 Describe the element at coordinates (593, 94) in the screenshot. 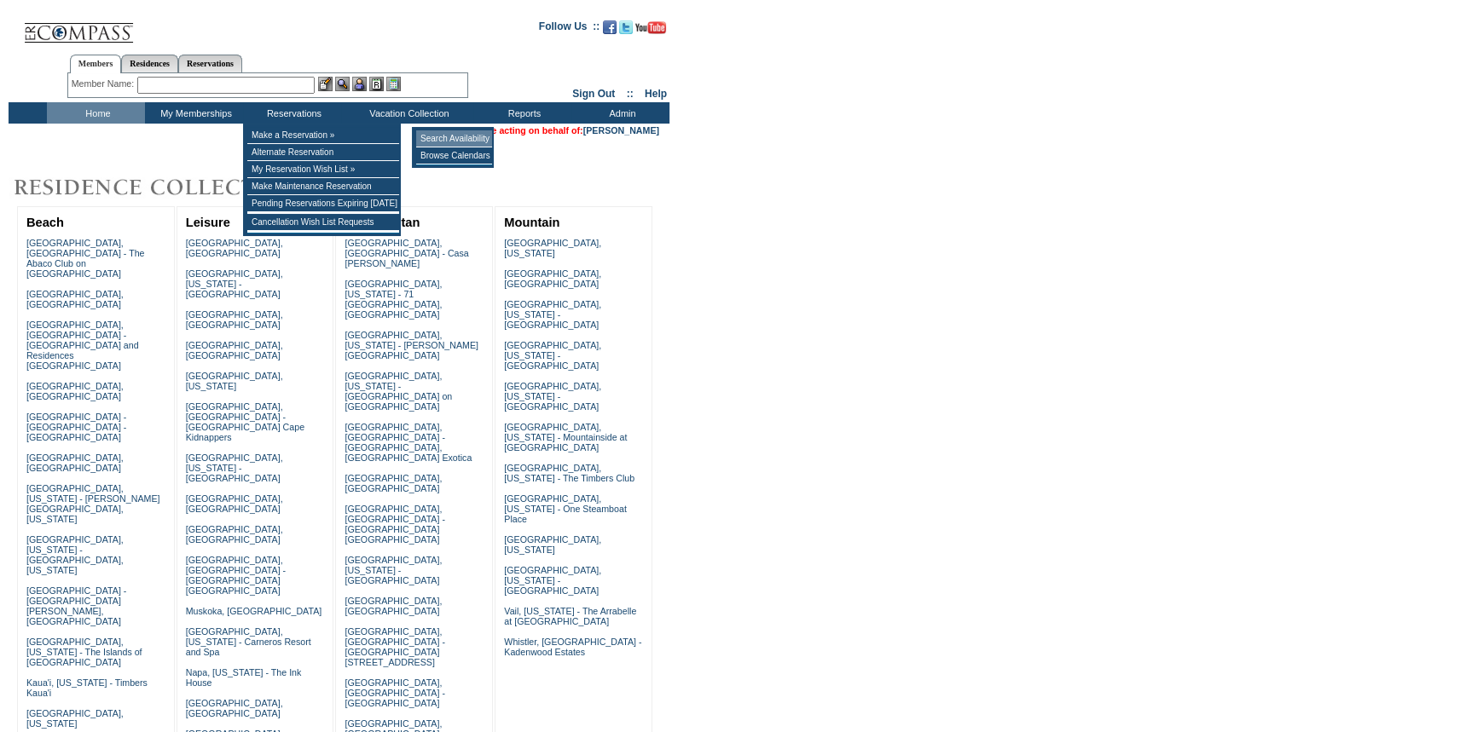

I see `a: Sign Out` at that location.